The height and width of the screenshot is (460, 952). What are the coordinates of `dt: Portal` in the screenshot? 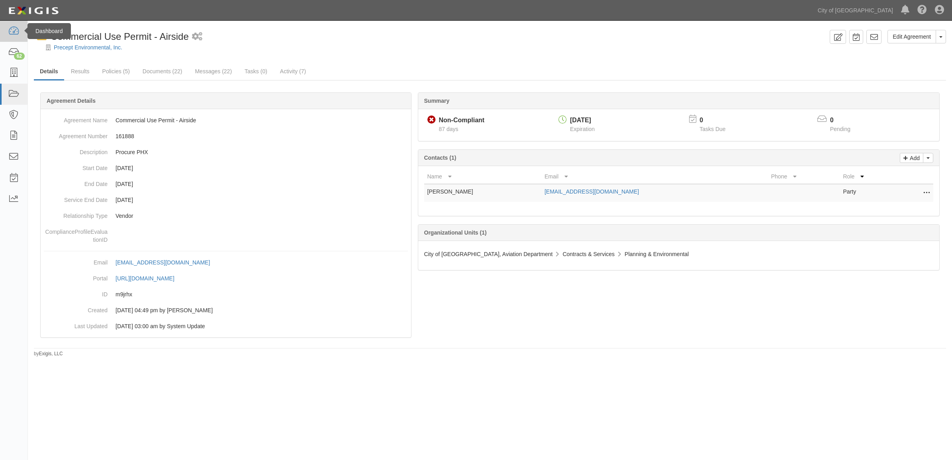 It's located at (76, 277).